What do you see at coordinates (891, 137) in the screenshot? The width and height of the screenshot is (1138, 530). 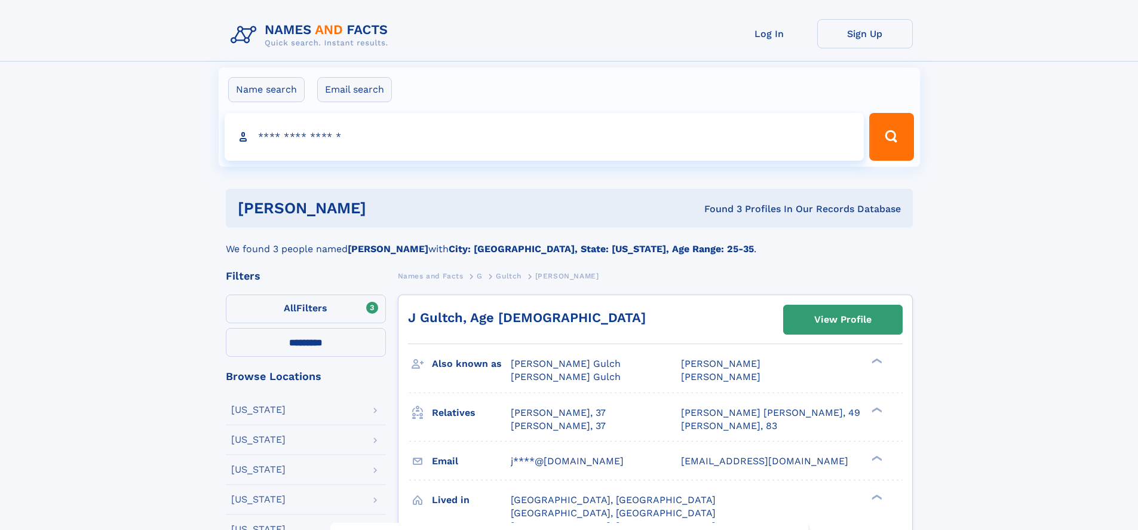 I see `button: Search Button` at bounding box center [891, 137].